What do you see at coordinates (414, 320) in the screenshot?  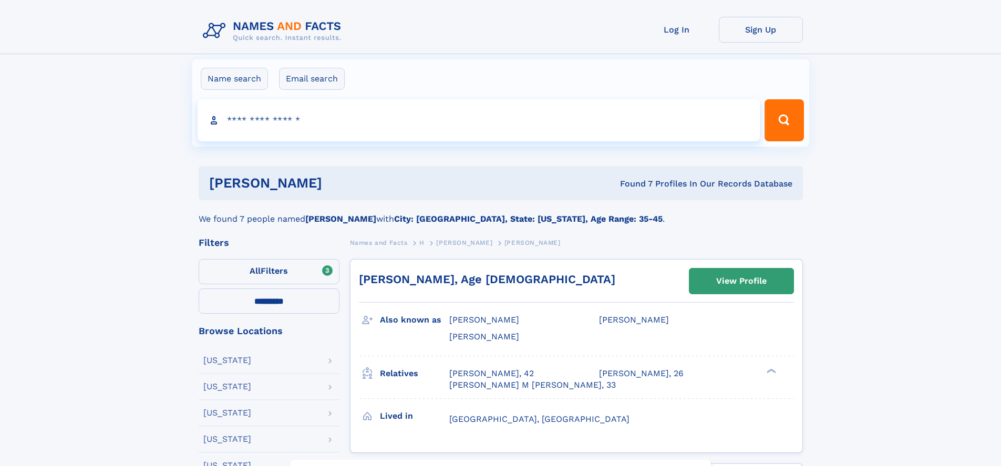 I see `h3: Also known as` at bounding box center [414, 320].